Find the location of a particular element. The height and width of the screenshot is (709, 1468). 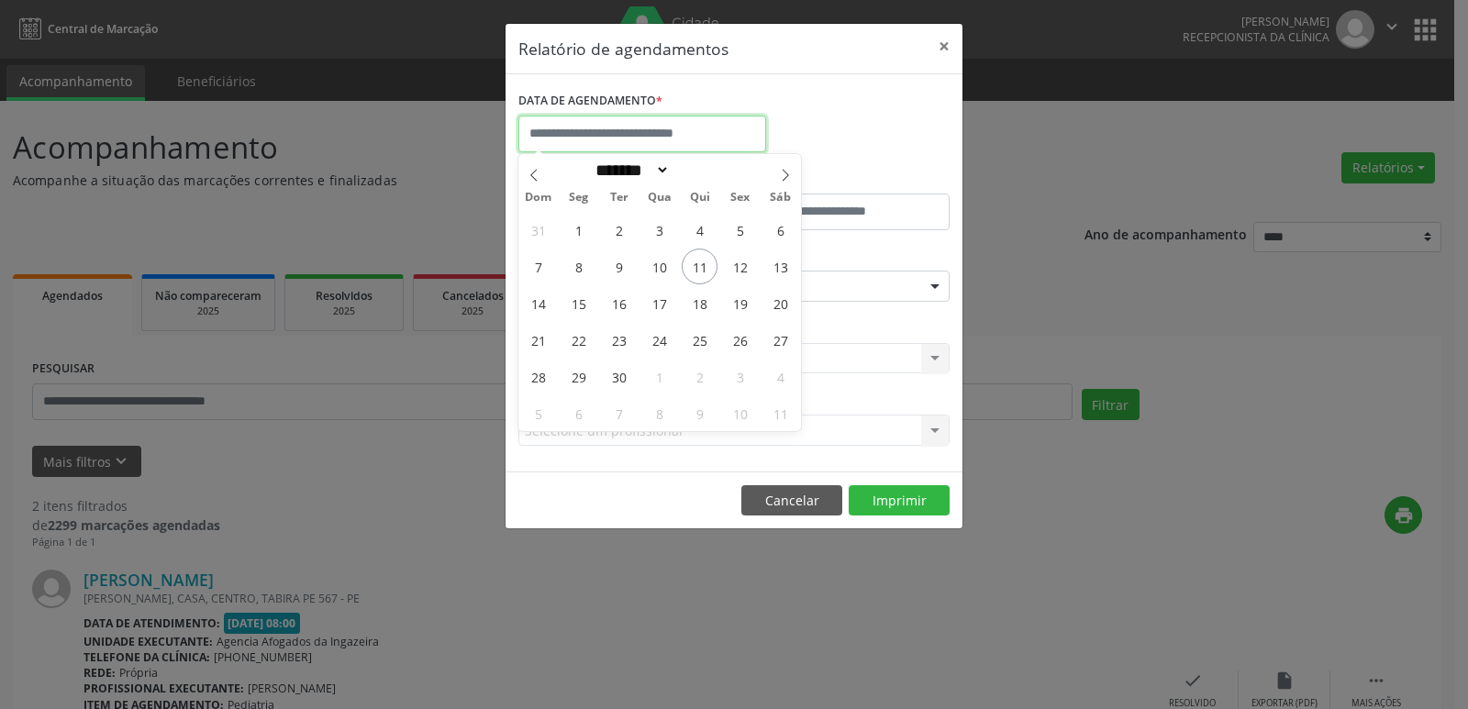

span: Ter is located at coordinates (619, 197).